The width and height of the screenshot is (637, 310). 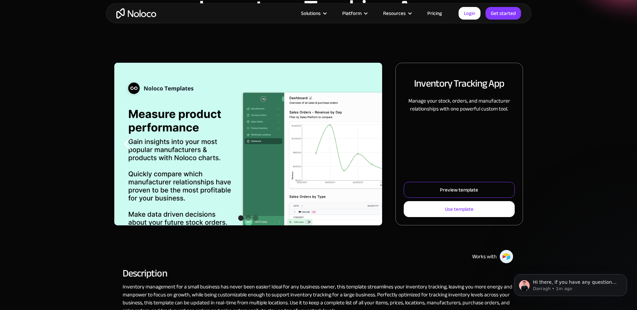 I want to click on div: next slide, so click(x=369, y=144).